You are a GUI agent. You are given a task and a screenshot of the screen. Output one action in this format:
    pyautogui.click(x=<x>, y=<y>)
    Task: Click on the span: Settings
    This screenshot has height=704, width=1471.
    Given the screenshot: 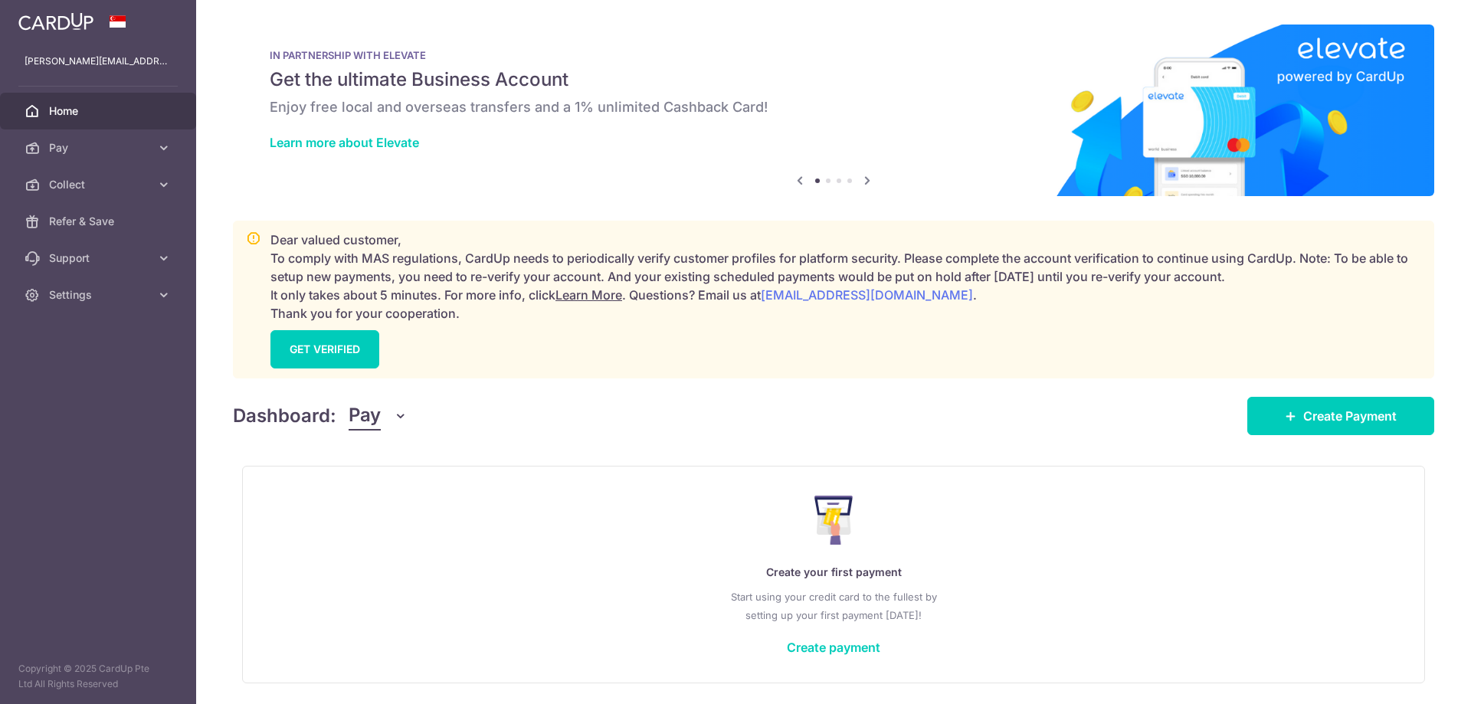 What is the action you would take?
    pyautogui.click(x=100, y=295)
    